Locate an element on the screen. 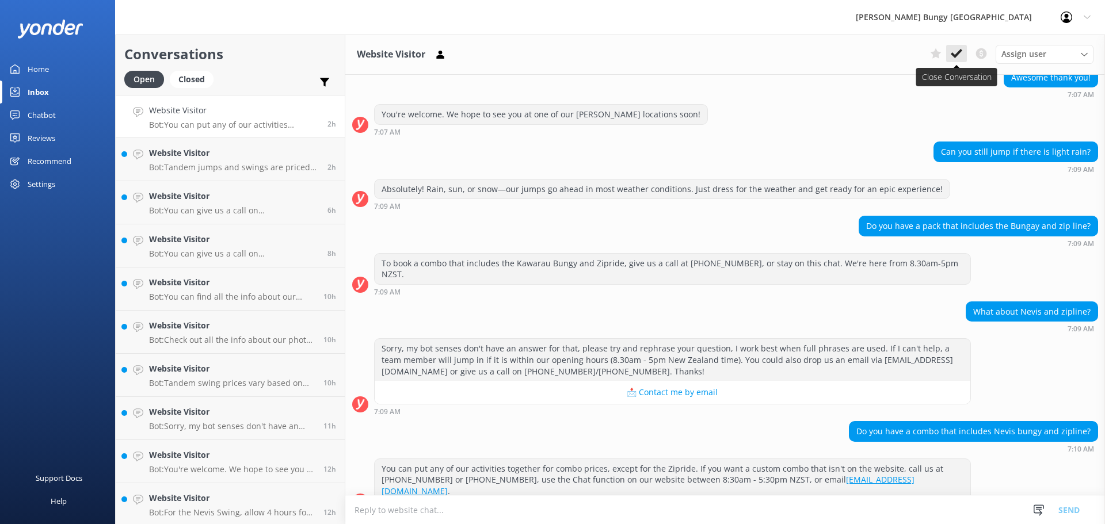 Image resolution: width=1105 pixels, height=524 pixels. div: Inbox is located at coordinates (38, 92).